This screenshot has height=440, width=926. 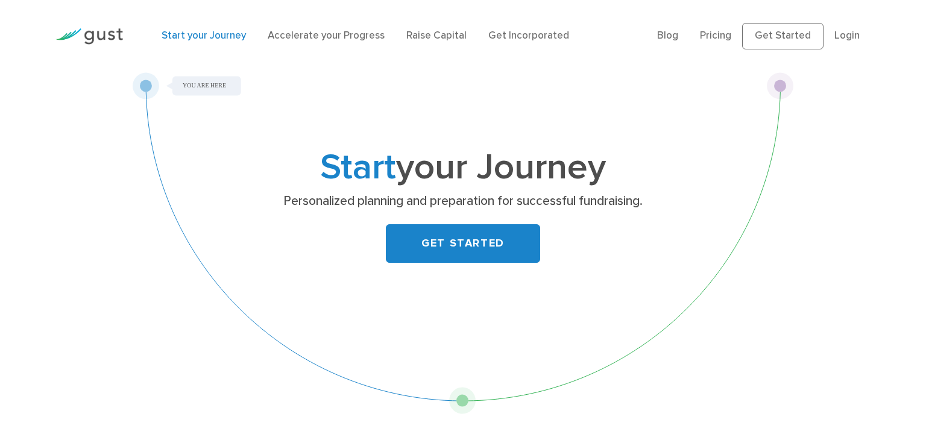 I want to click on a: Get Started, so click(x=783, y=36).